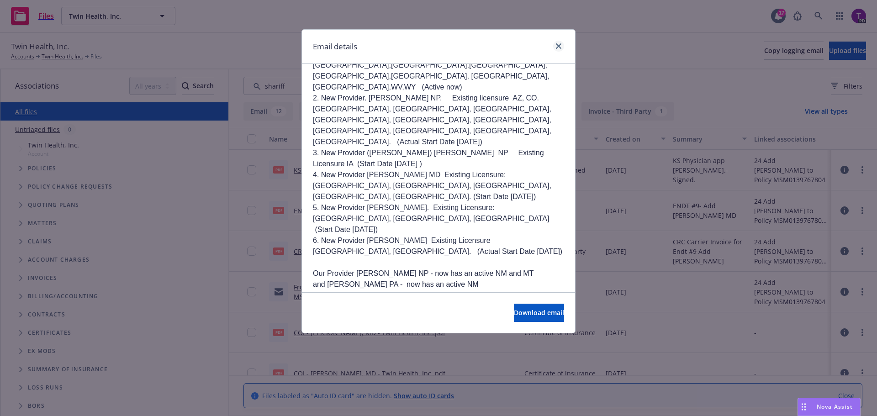  Describe the element at coordinates (335, 47) in the screenshot. I see `h1: Email details` at that location.